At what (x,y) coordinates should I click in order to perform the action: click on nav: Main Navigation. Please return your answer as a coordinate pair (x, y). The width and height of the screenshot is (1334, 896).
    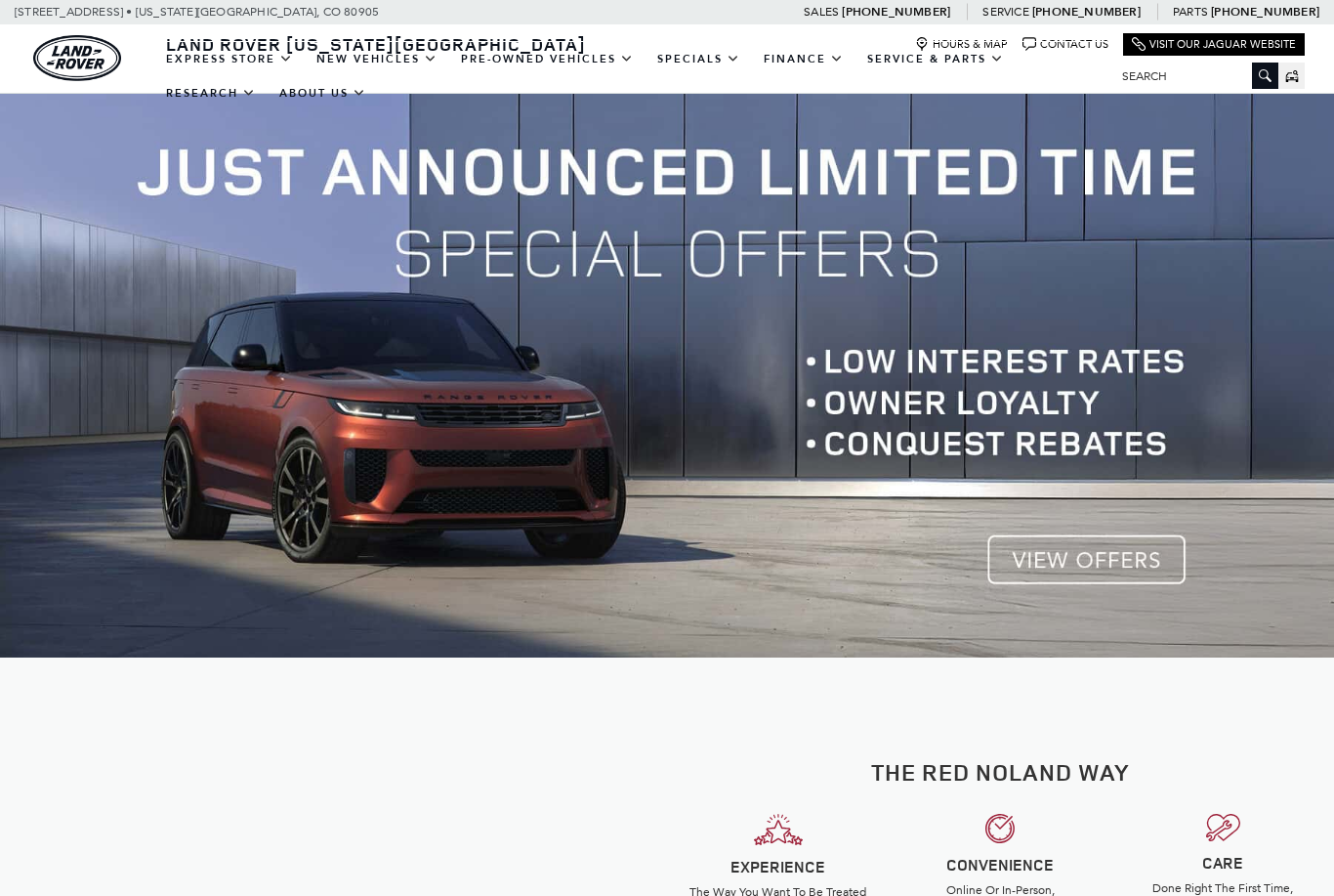
    Looking at the image, I should click on (631, 76).